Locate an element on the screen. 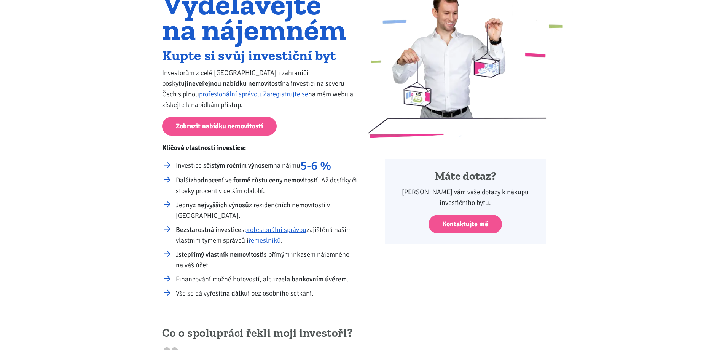 The height and width of the screenshot is (350, 725). li: Další . Až desítky či stovky procent v delším období. is located at coordinates (266, 185).